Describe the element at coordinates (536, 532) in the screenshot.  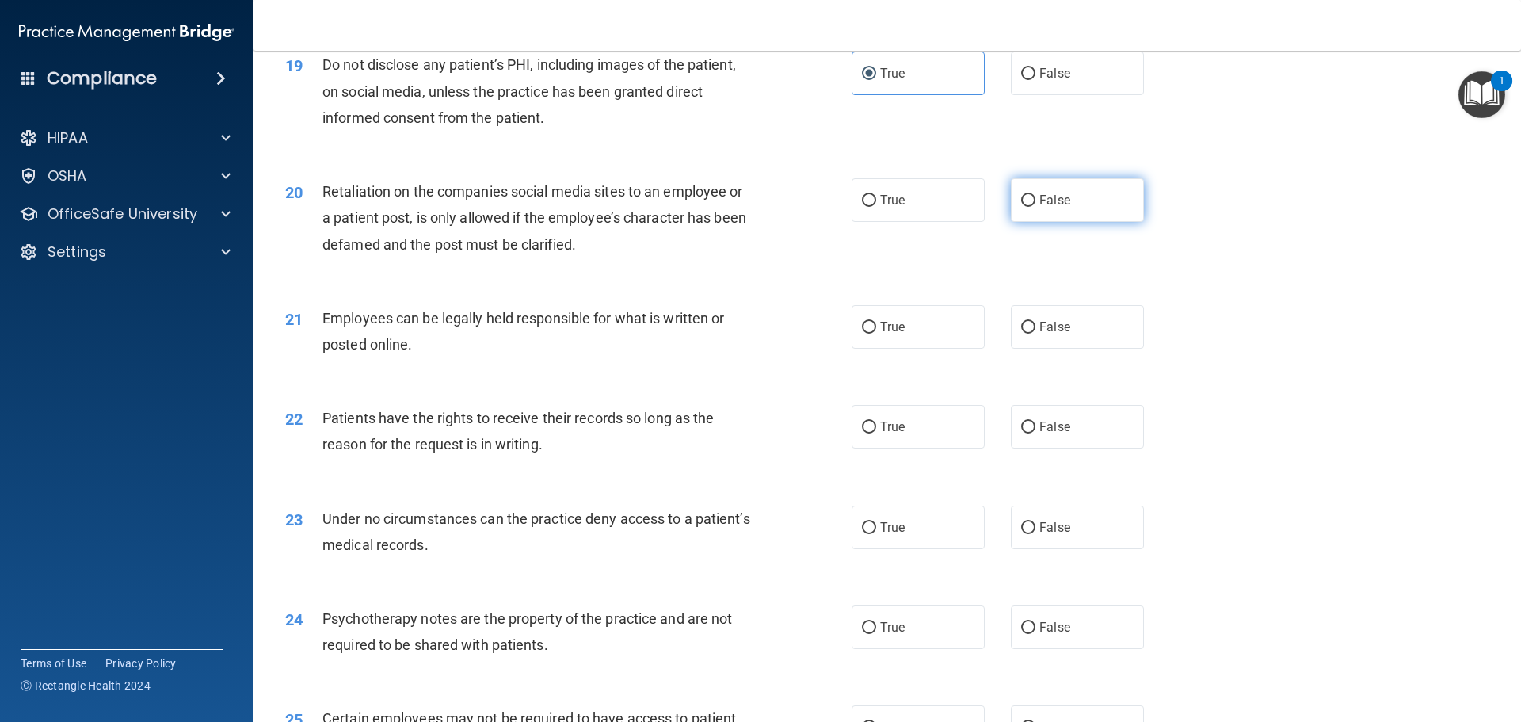
I see `span: Under no circumstances can the practice deny access to a patient’s medical records.` at that location.